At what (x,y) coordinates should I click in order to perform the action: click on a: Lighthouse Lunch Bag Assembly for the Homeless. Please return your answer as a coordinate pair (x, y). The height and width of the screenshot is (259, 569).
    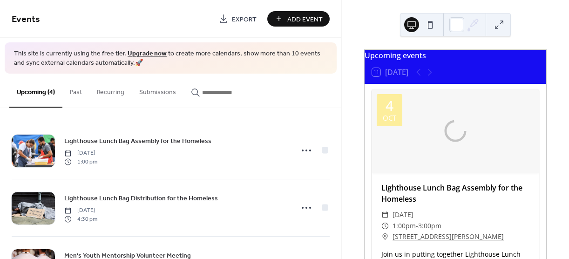
    Looking at the image, I should click on (138, 141).